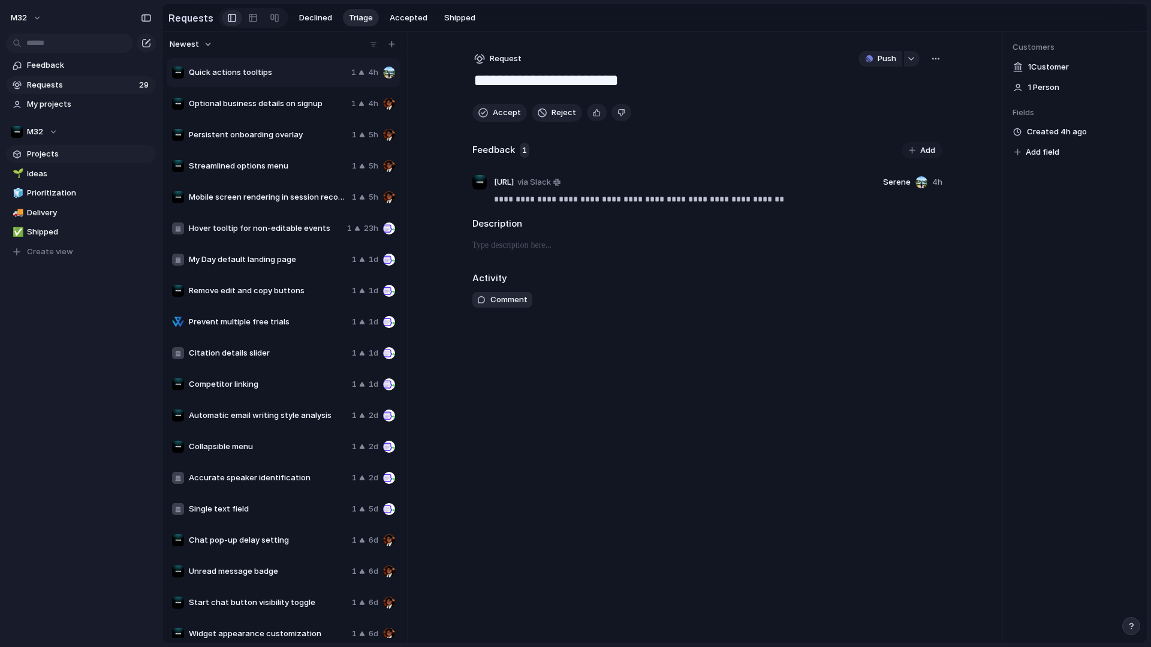  I want to click on button: Comment, so click(502, 300).